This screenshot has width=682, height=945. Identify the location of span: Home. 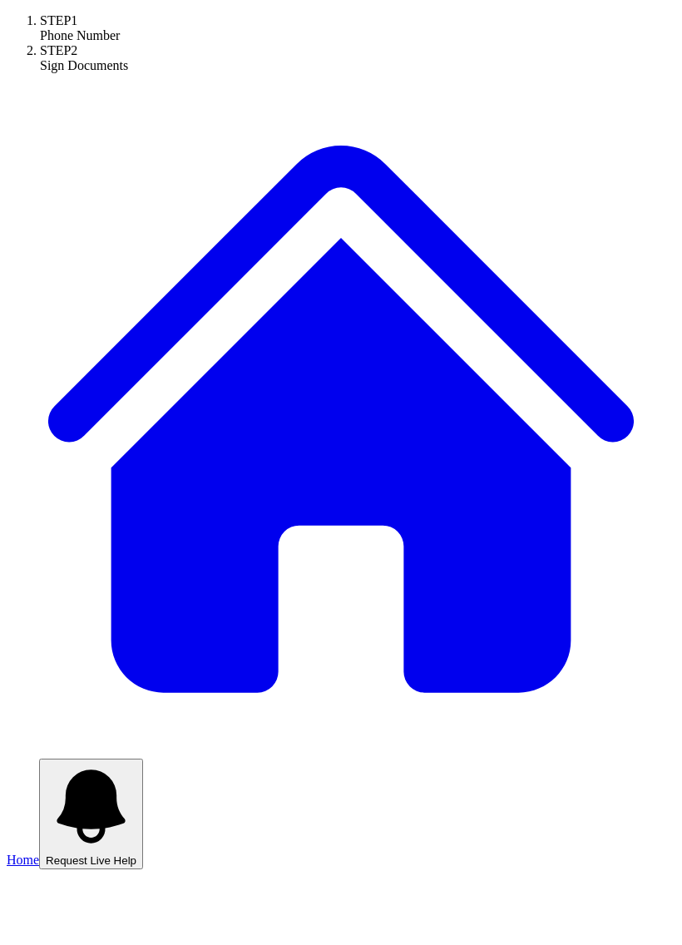
(22, 859).